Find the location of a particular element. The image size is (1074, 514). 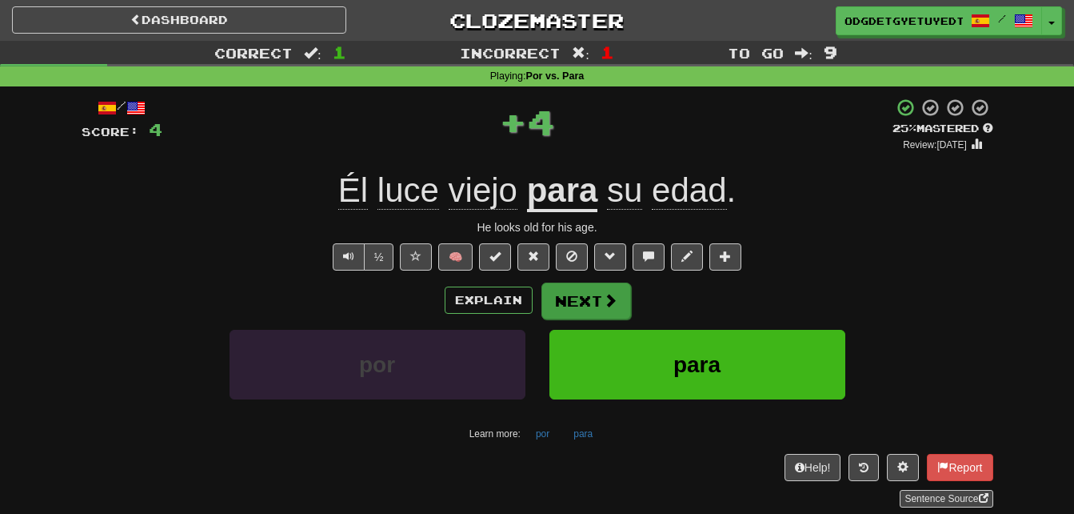

button: Round history (alt+y) is located at coordinates (864, 467).